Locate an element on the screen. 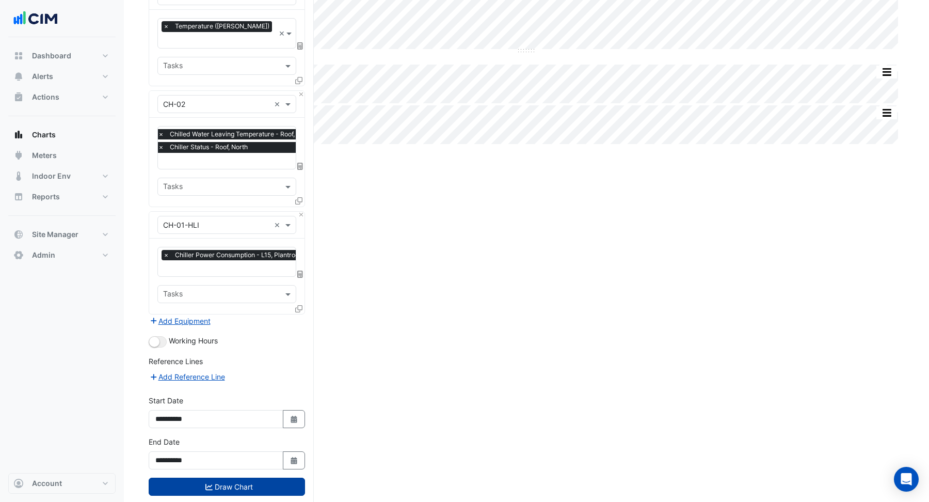  button: Dashboard is located at coordinates (62, 56).